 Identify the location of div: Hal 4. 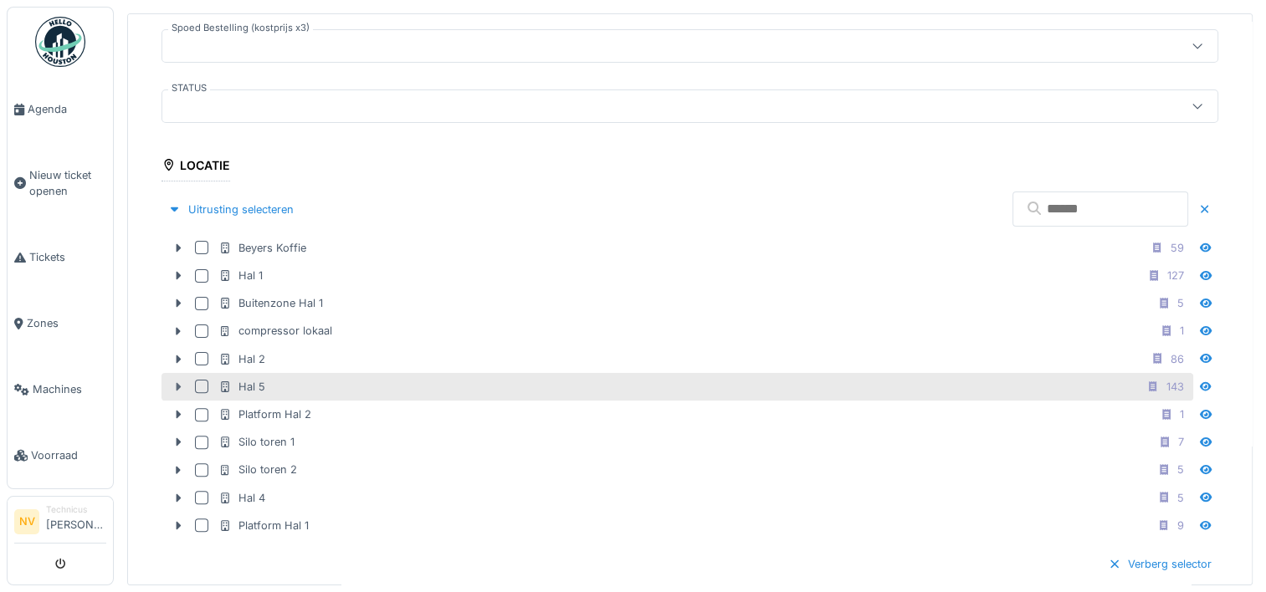
(242, 498).